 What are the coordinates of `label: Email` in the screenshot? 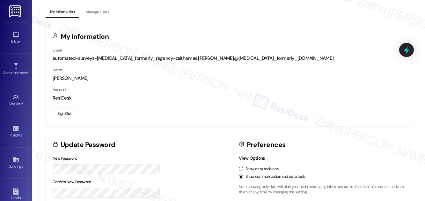 It's located at (57, 50).